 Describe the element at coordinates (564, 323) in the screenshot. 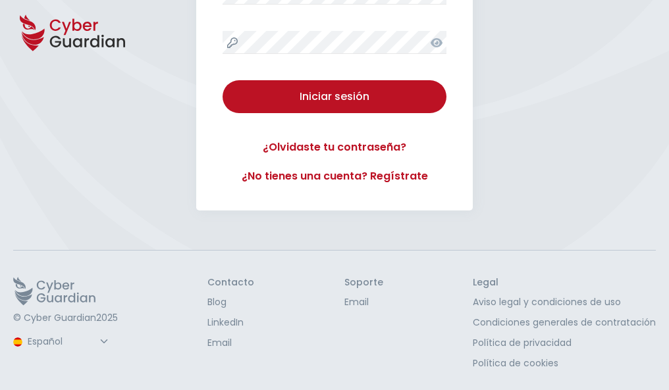

I see `a: Condiciones generales de contratación` at that location.